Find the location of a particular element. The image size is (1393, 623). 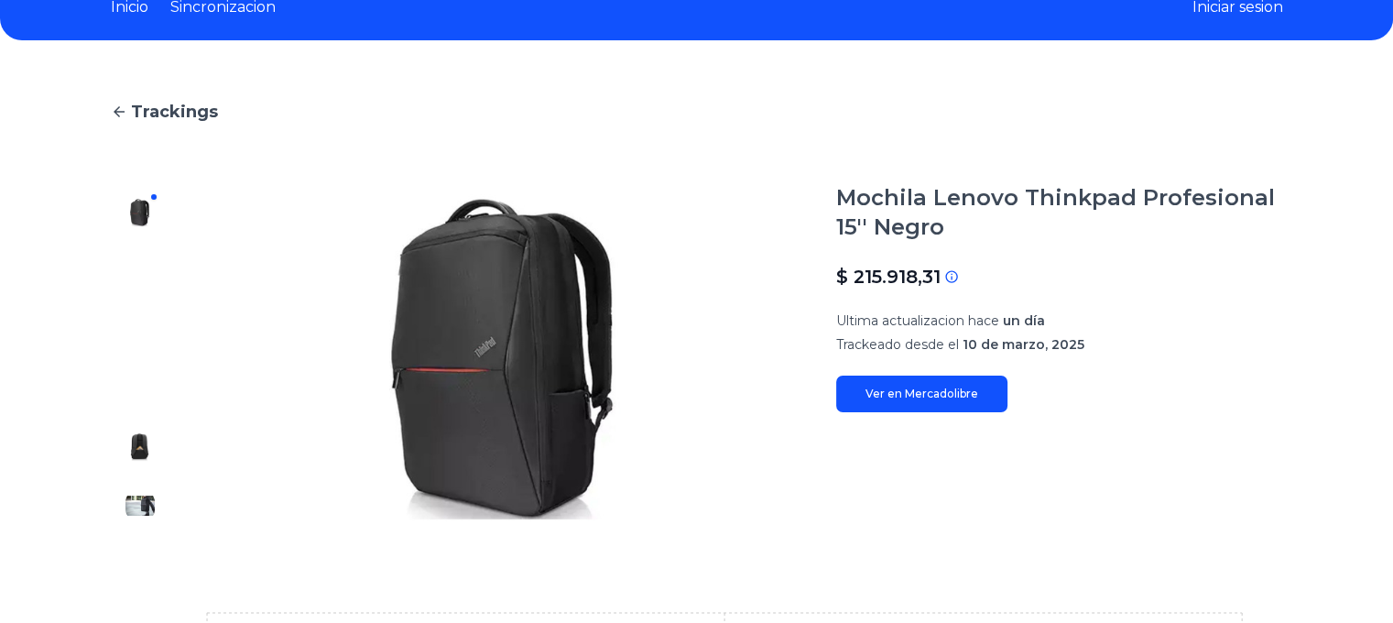

span: Trackings is located at coordinates (174, 112).